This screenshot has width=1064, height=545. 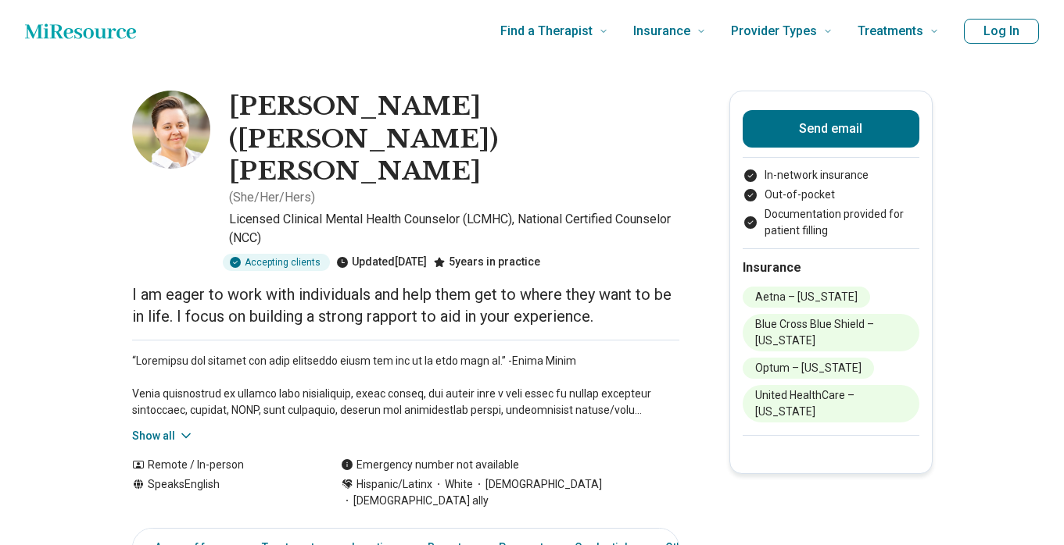 I want to click on button: Send email, so click(x=831, y=129).